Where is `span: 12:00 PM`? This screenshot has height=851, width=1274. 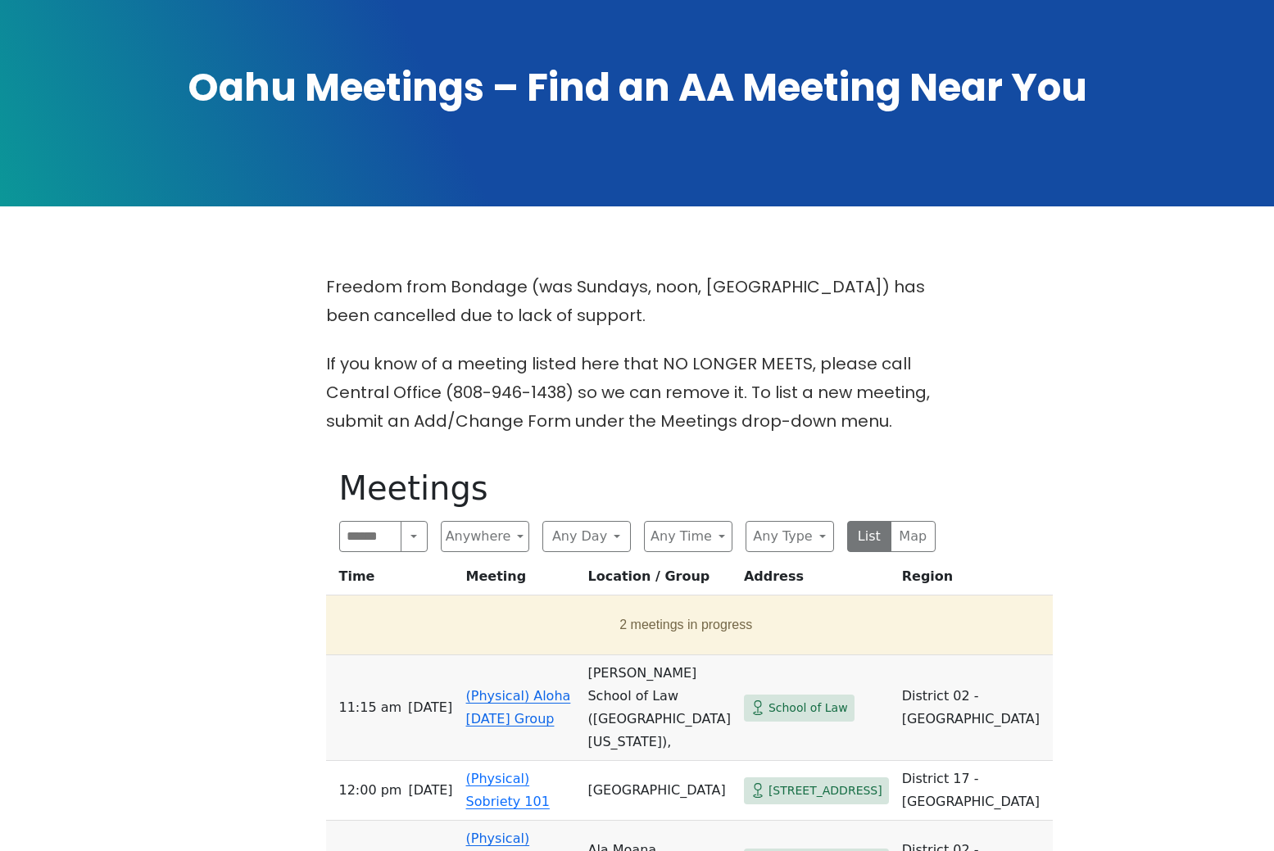
span: 12:00 PM is located at coordinates (370, 791).